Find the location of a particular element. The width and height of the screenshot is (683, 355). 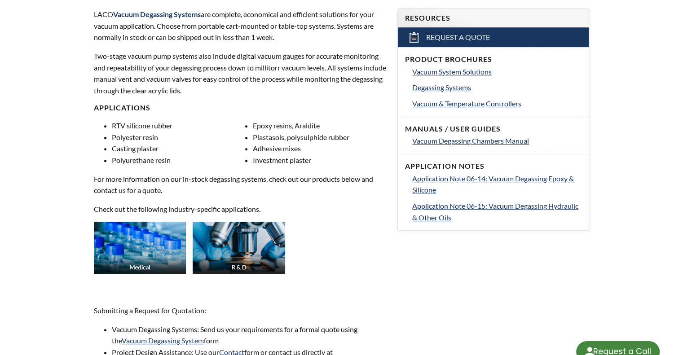

p: For more information on our in-stock degassing systems, check out our products below and contact ... is located at coordinates (240, 184).